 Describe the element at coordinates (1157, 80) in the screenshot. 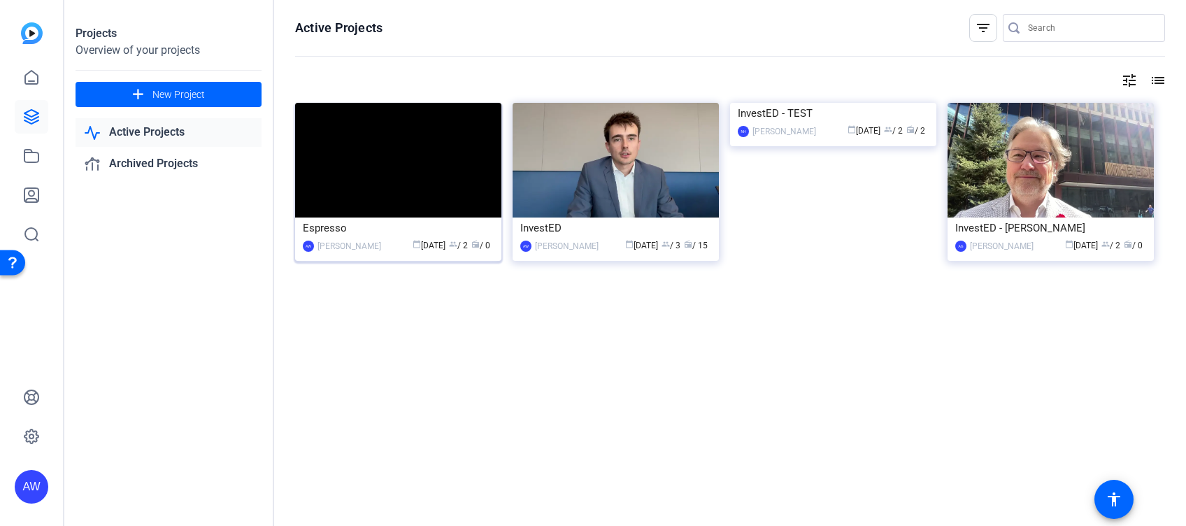

I see `mat-icon: list` at that location.